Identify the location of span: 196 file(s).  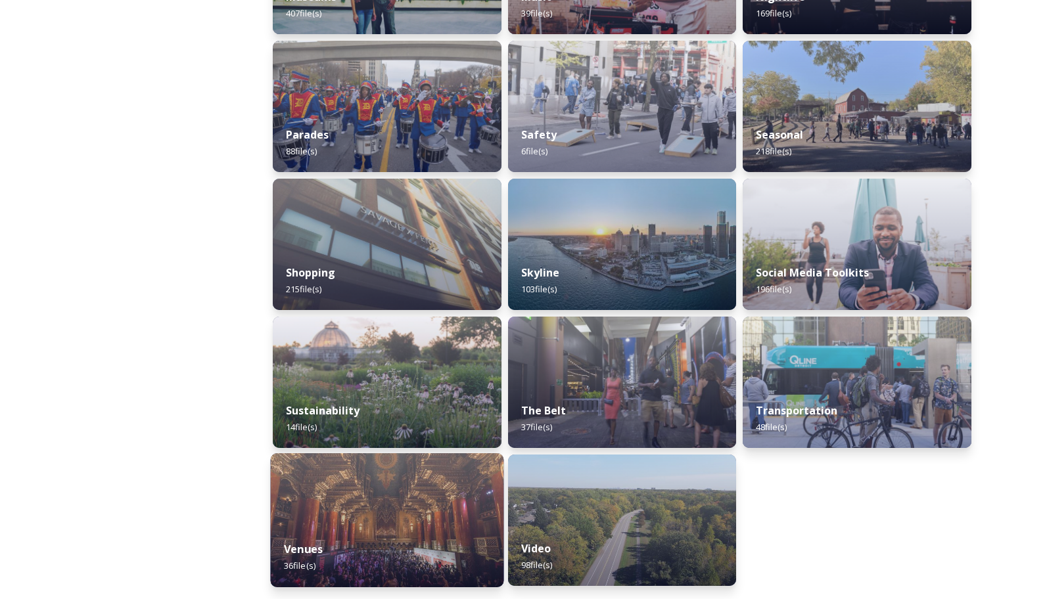
(773, 289).